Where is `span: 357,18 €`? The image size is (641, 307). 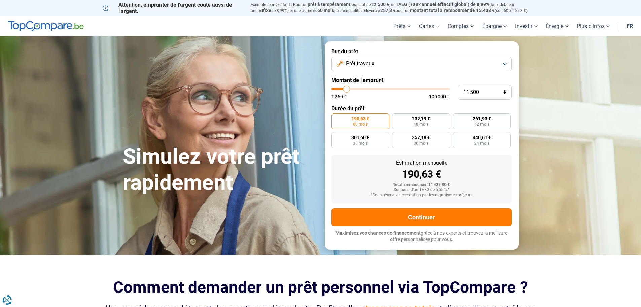
span: 357,18 € is located at coordinates (421, 137).